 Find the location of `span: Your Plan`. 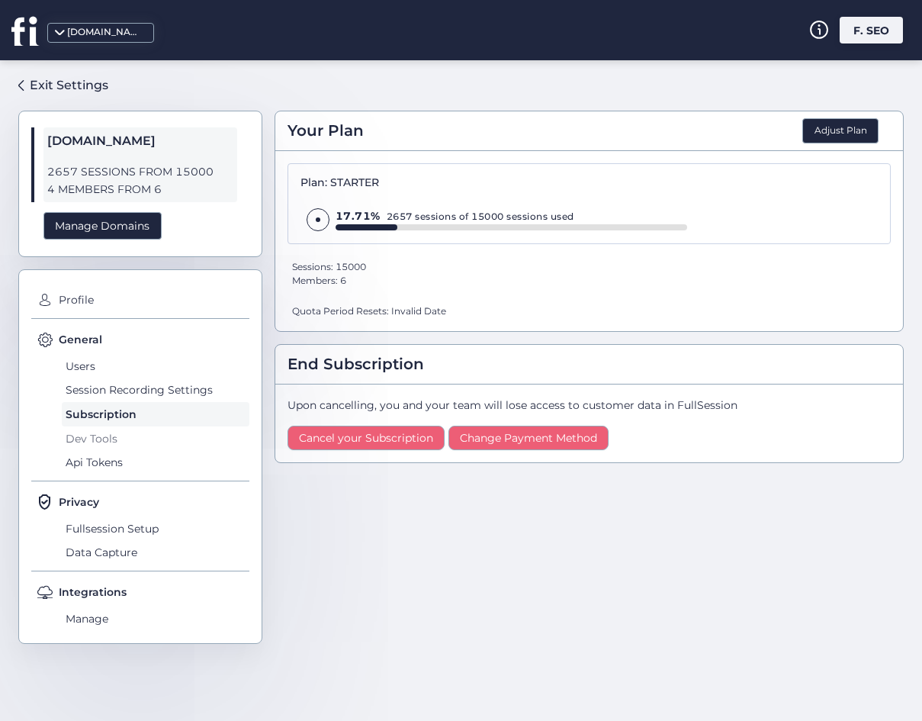

span: Your Plan is located at coordinates (326, 130).